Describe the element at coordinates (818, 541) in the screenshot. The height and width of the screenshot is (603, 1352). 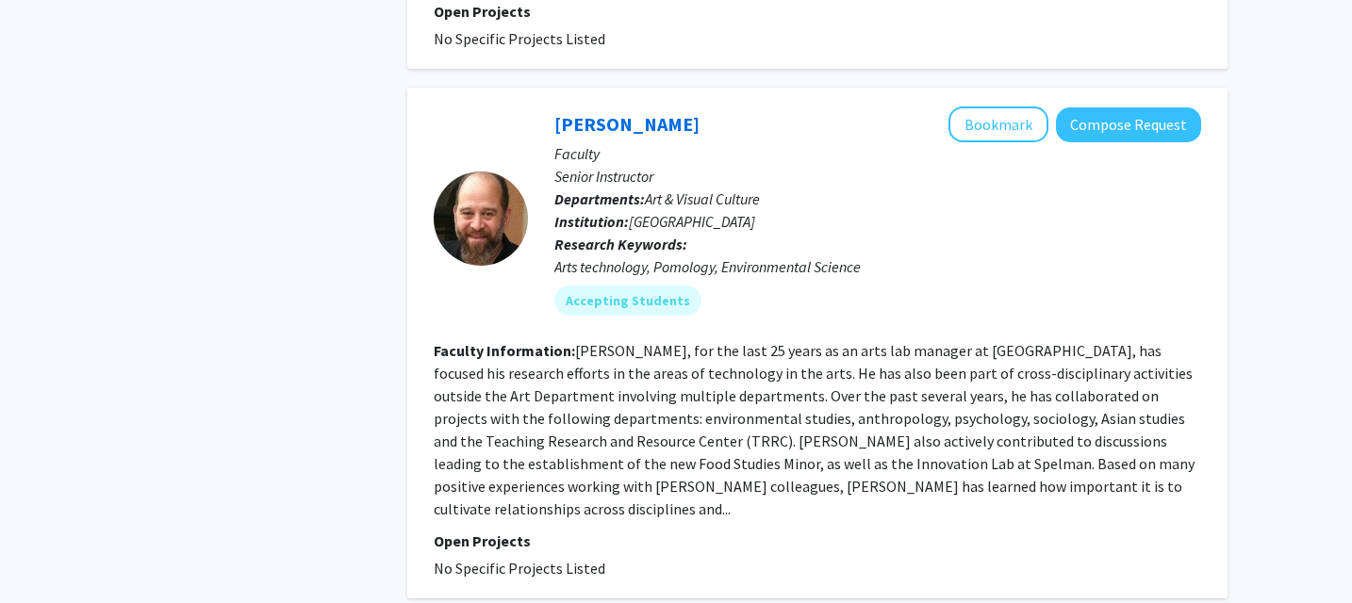
I see `p: Open Projects` at that location.